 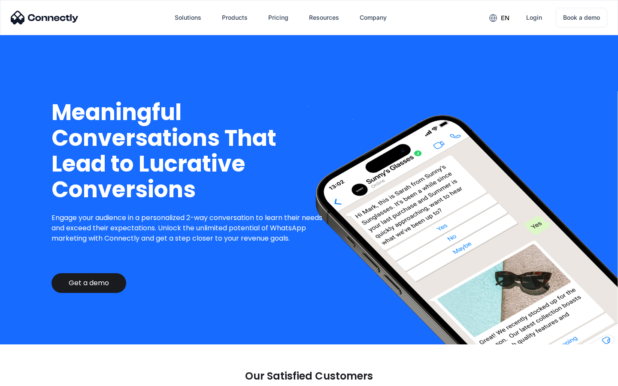 I want to click on div: Login, so click(x=534, y=18).